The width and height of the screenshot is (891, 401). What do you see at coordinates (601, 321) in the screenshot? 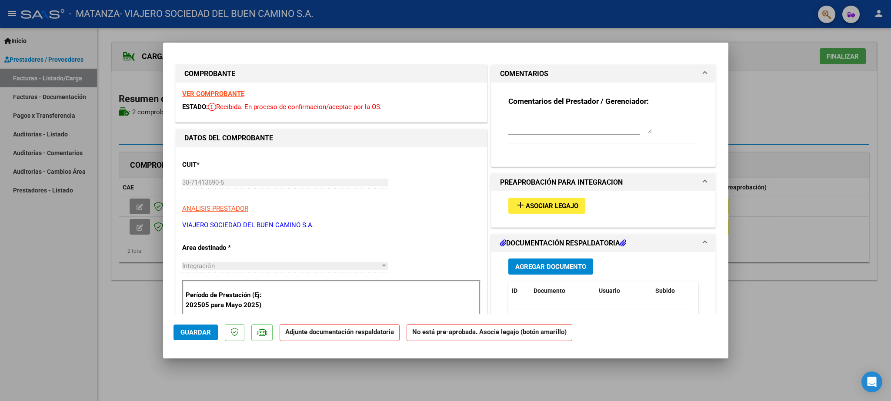
I see `div: No data to display` at bounding box center [601, 321].